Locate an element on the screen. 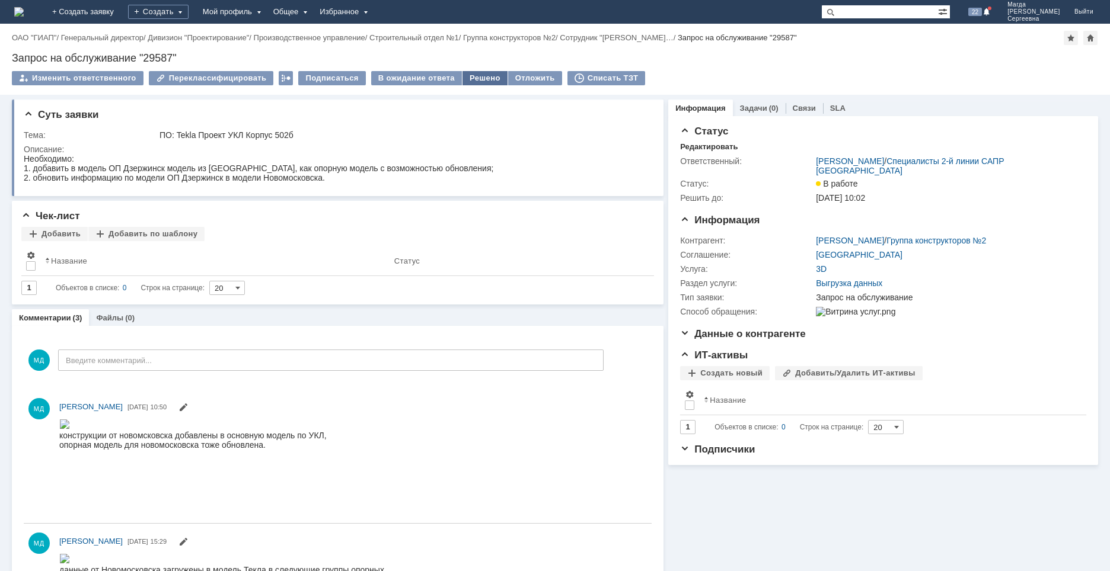  div: Запрос на обслуживание is located at coordinates (947, 298).